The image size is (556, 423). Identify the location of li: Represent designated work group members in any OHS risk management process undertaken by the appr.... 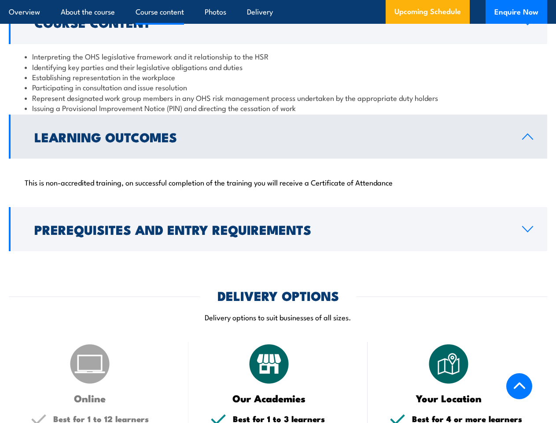
(278, 97).